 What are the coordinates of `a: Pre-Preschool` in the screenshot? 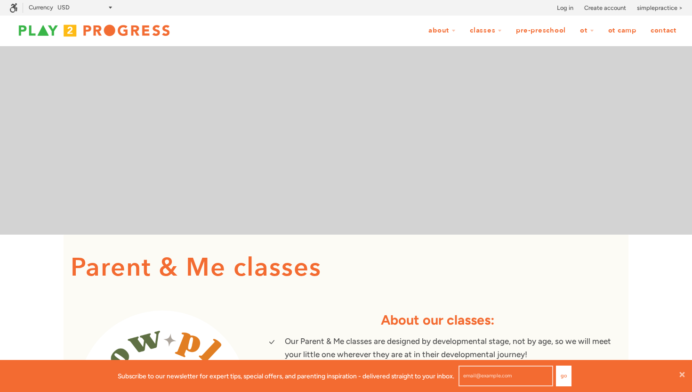 It's located at (541, 31).